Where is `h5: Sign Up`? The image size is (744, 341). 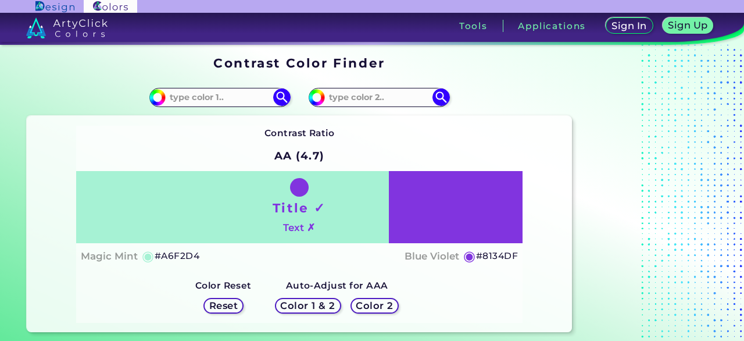 h5: Sign Up is located at coordinates (688, 25).